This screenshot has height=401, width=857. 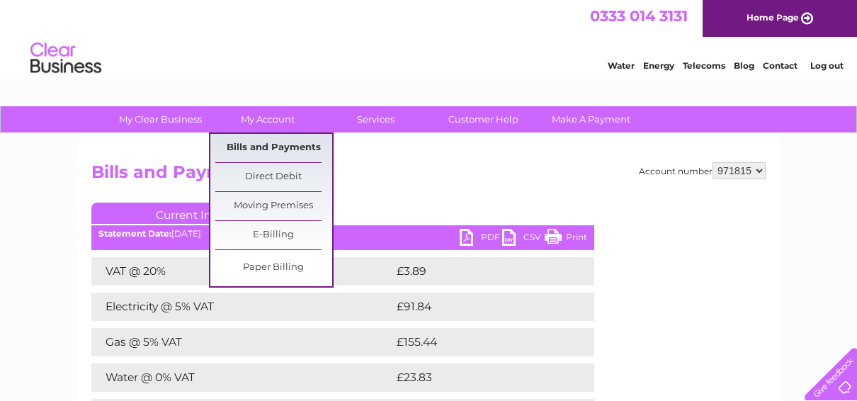 What do you see at coordinates (135, 233) in the screenshot?
I see `b: Statement Date:` at bounding box center [135, 233].